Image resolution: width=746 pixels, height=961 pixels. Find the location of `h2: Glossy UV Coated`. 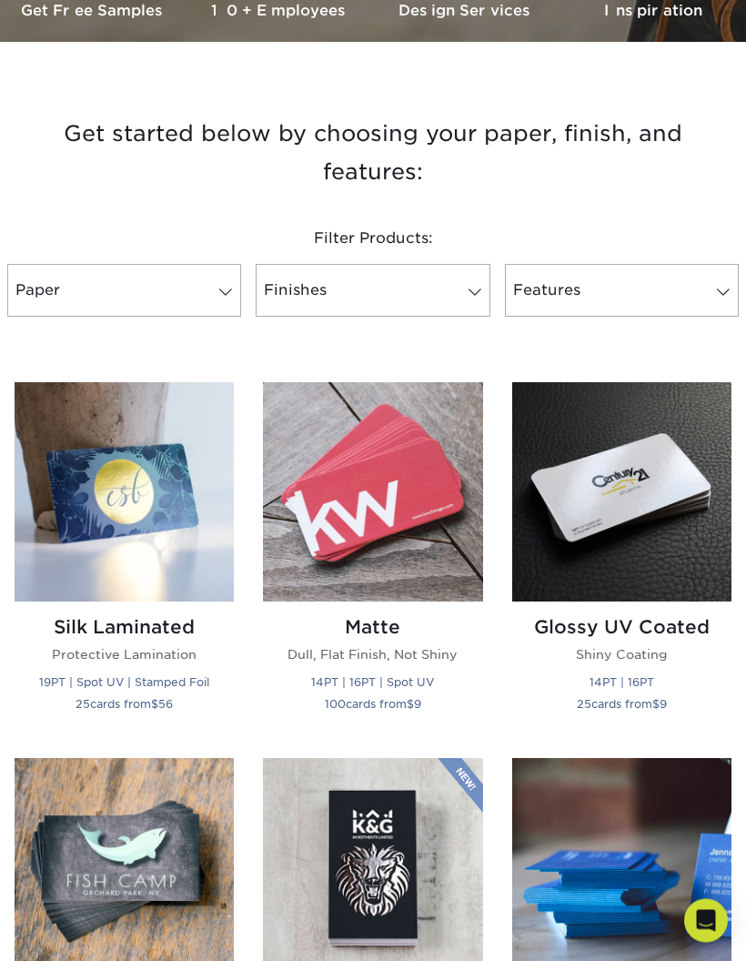

h2: Glossy UV Coated is located at coordinates (622, 628).